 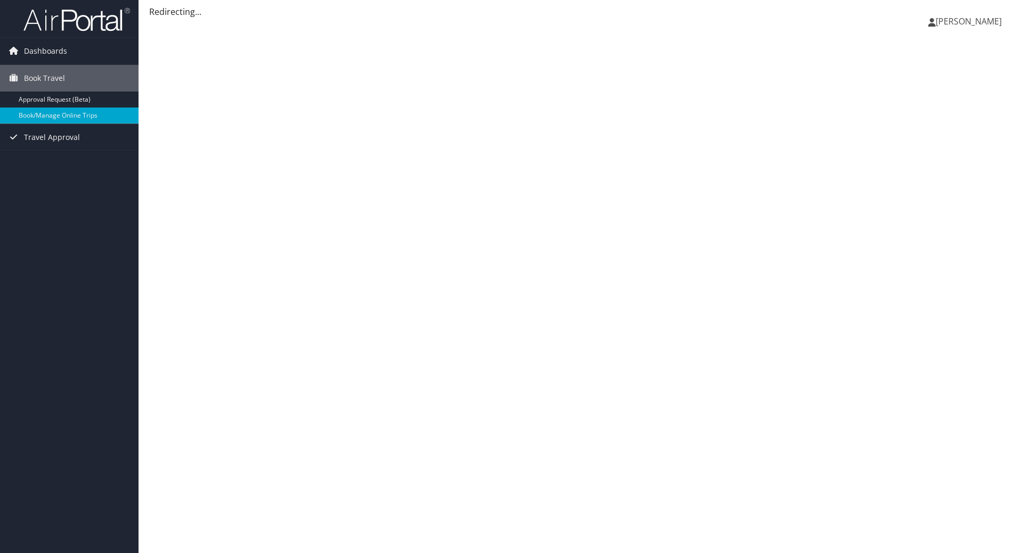 What do you see at coordinates (77, 19) in the screenshot?
I see `img: airportal-logo.png` at bounding box center [77, 19].